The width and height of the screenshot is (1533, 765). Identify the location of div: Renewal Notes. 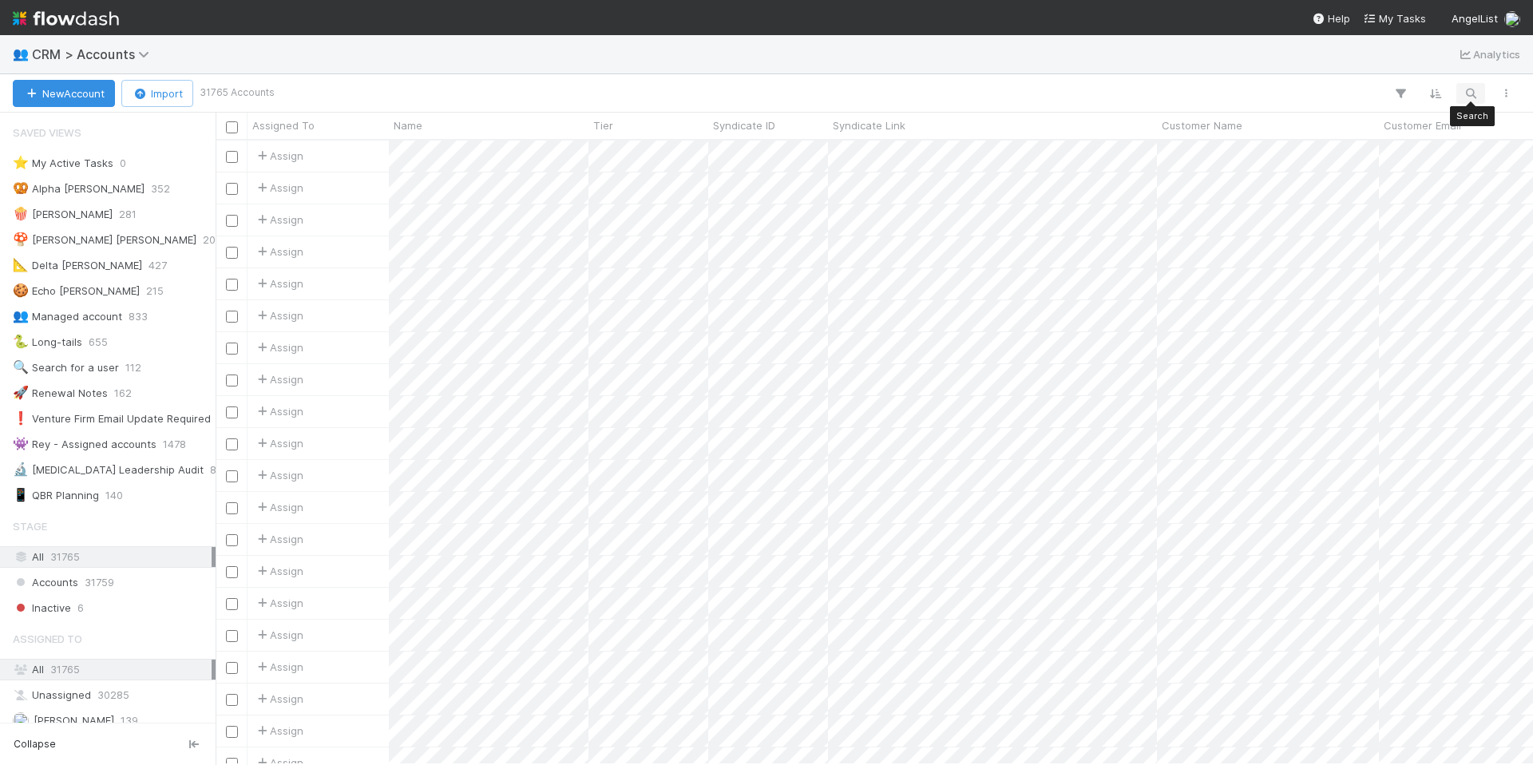
(60, 393).